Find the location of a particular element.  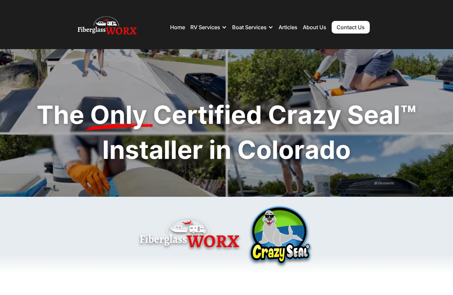

a: Contact Us is located at coordinates (351, 27).